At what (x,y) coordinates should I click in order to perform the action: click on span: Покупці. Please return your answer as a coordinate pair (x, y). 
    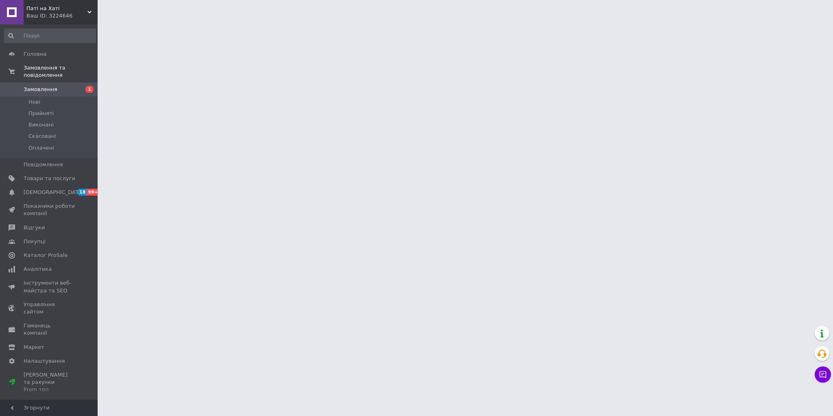
    Looking at the image, I should click on (35, 242).